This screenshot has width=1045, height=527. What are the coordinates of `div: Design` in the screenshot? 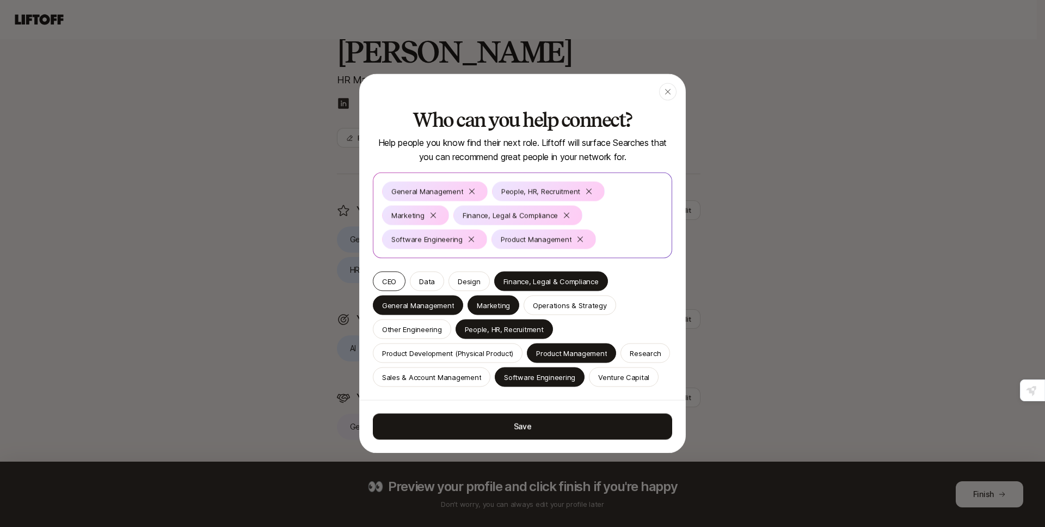 It's located at (469, 281).